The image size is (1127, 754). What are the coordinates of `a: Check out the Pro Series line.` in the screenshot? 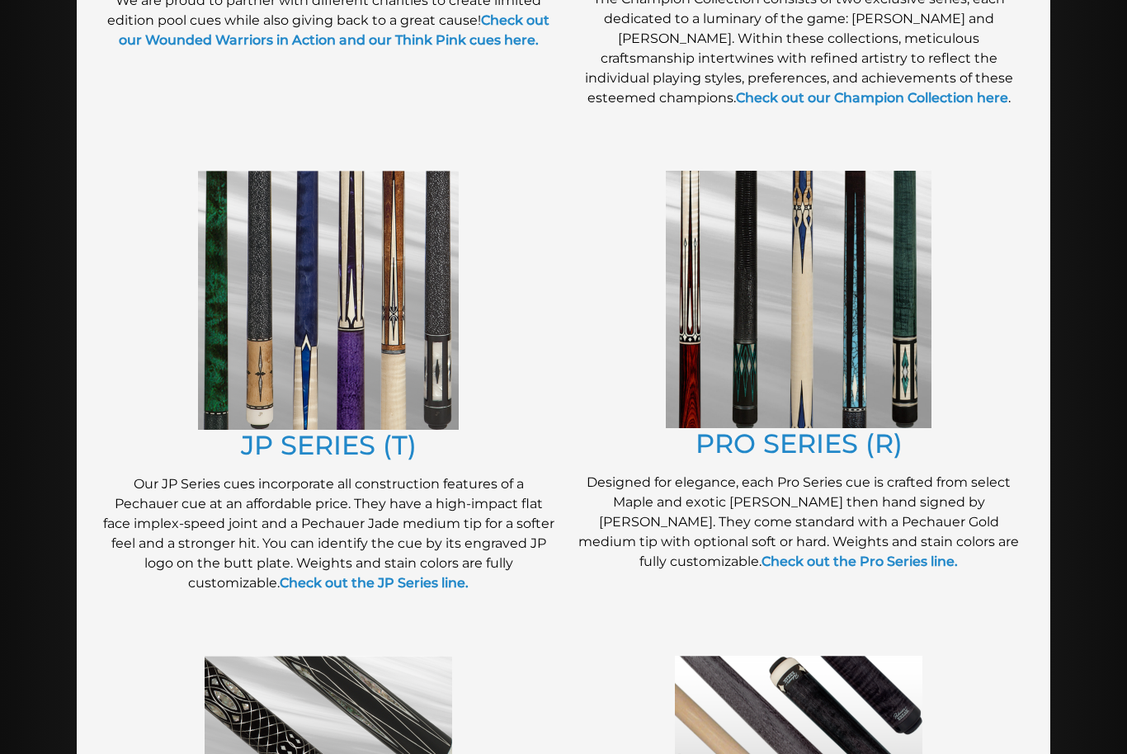 It's located at (860, 561).